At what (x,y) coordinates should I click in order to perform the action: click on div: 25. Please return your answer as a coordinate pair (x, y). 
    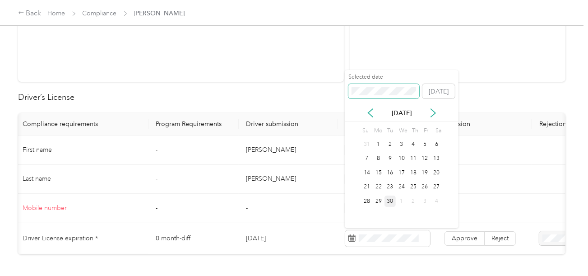
    Looking at the image, I should click on (414, 187).